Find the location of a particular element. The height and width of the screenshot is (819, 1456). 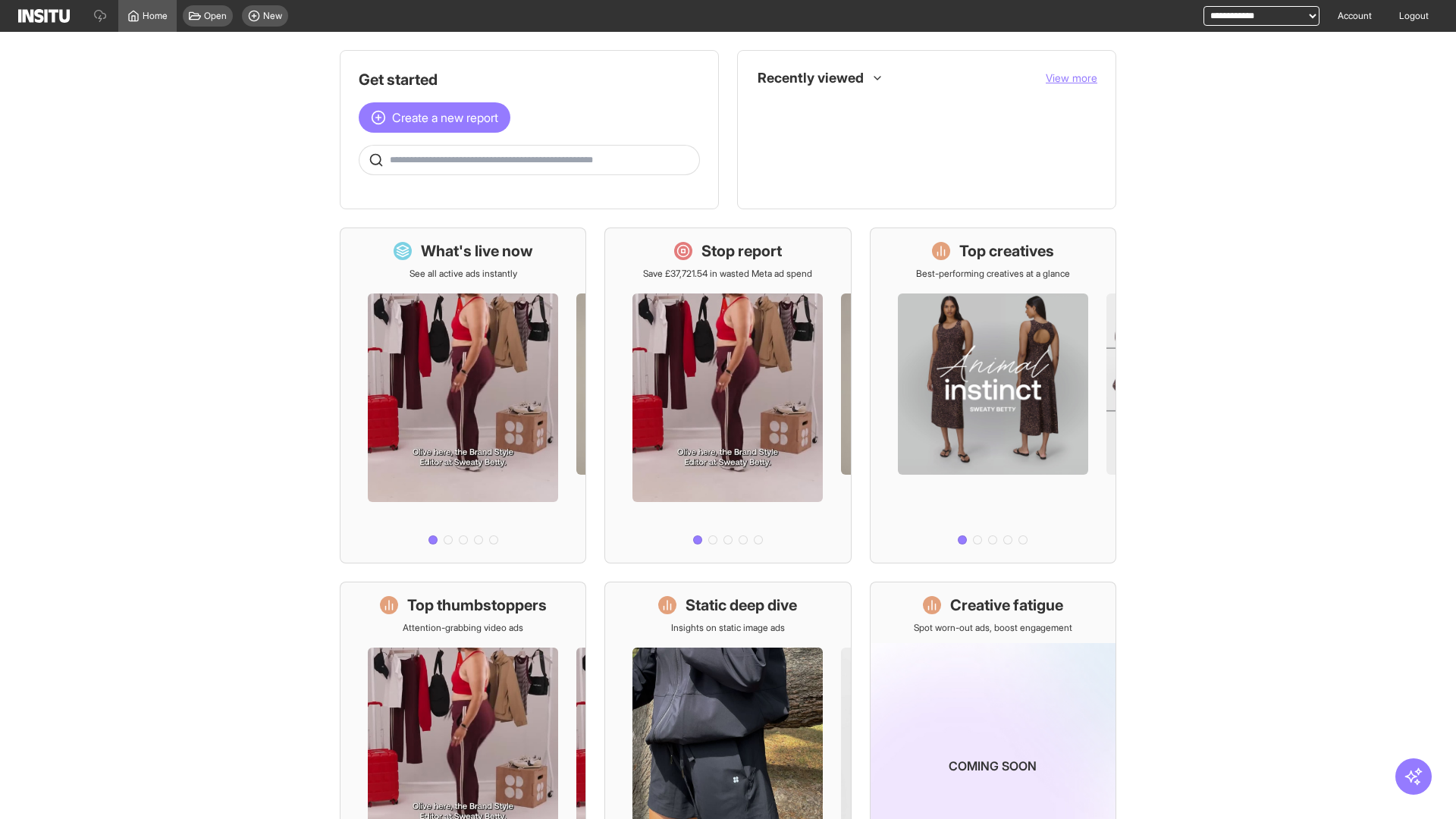

a: What's live nowSee all active ads instantly is located at coordinates (462, 395).